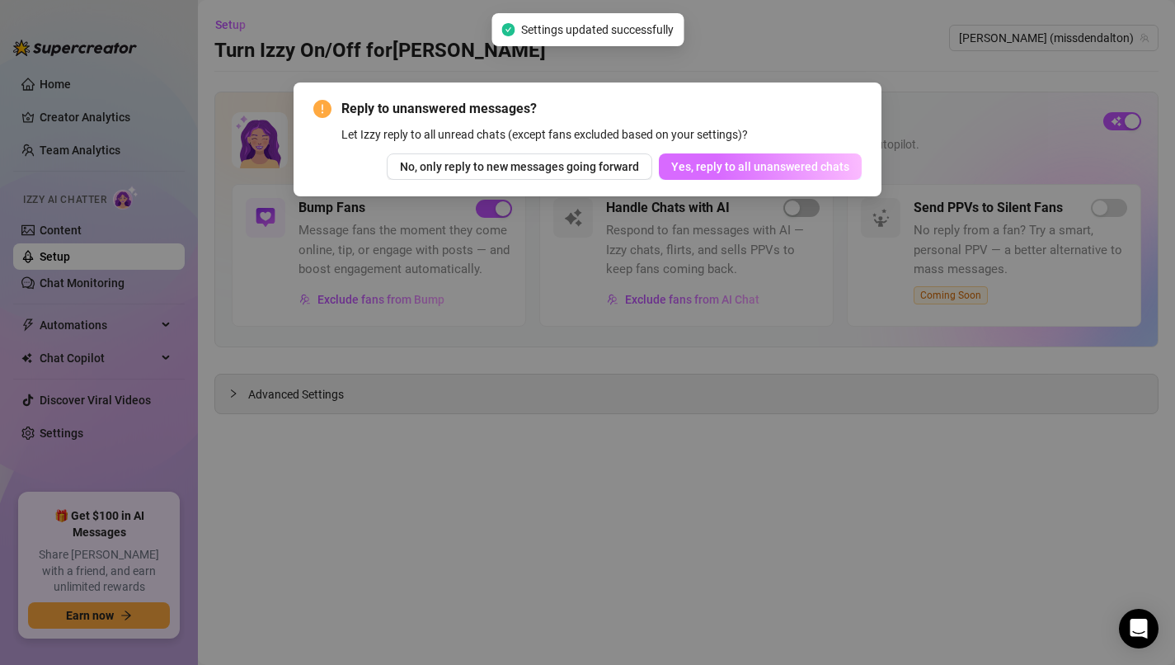  Describe the element at coordinates (601, 109) in the screenshot. I see `span: Reply to unanswered messages?` at that location.